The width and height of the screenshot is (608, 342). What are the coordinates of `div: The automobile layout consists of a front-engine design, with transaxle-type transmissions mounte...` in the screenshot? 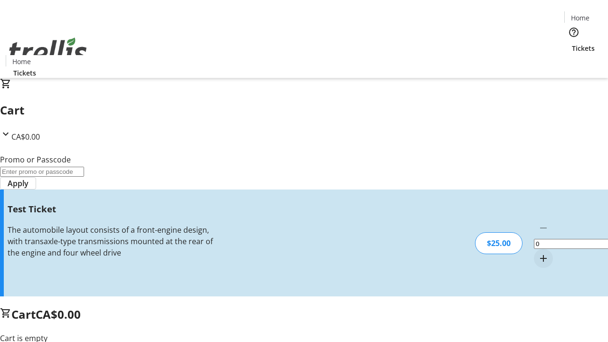 It's located at (111, 241).